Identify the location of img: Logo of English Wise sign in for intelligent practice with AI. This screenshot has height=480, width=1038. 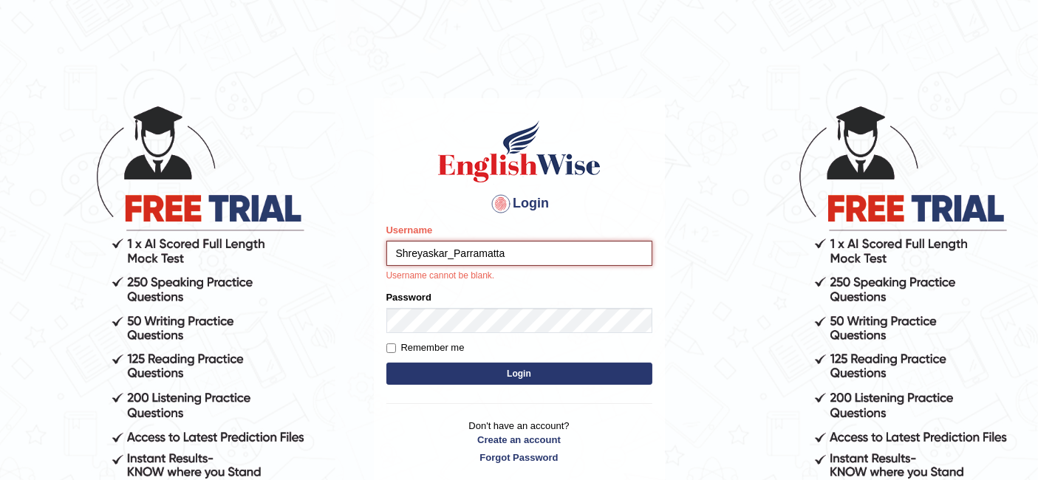
(519, 151).